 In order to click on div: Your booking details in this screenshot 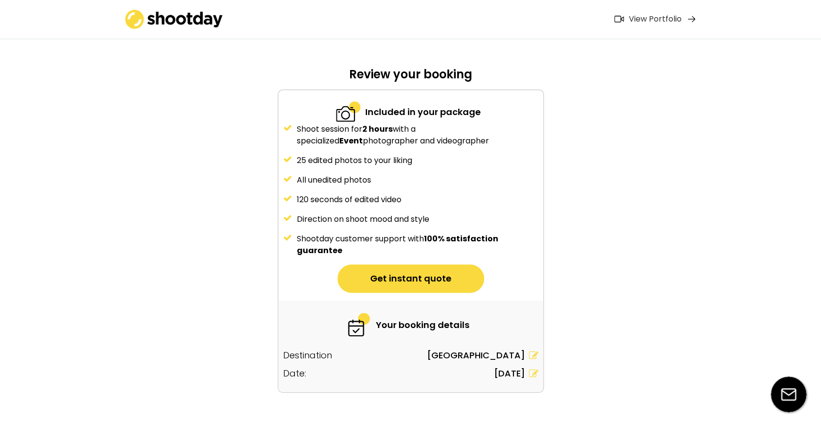, I will do `click(423, 324)`.